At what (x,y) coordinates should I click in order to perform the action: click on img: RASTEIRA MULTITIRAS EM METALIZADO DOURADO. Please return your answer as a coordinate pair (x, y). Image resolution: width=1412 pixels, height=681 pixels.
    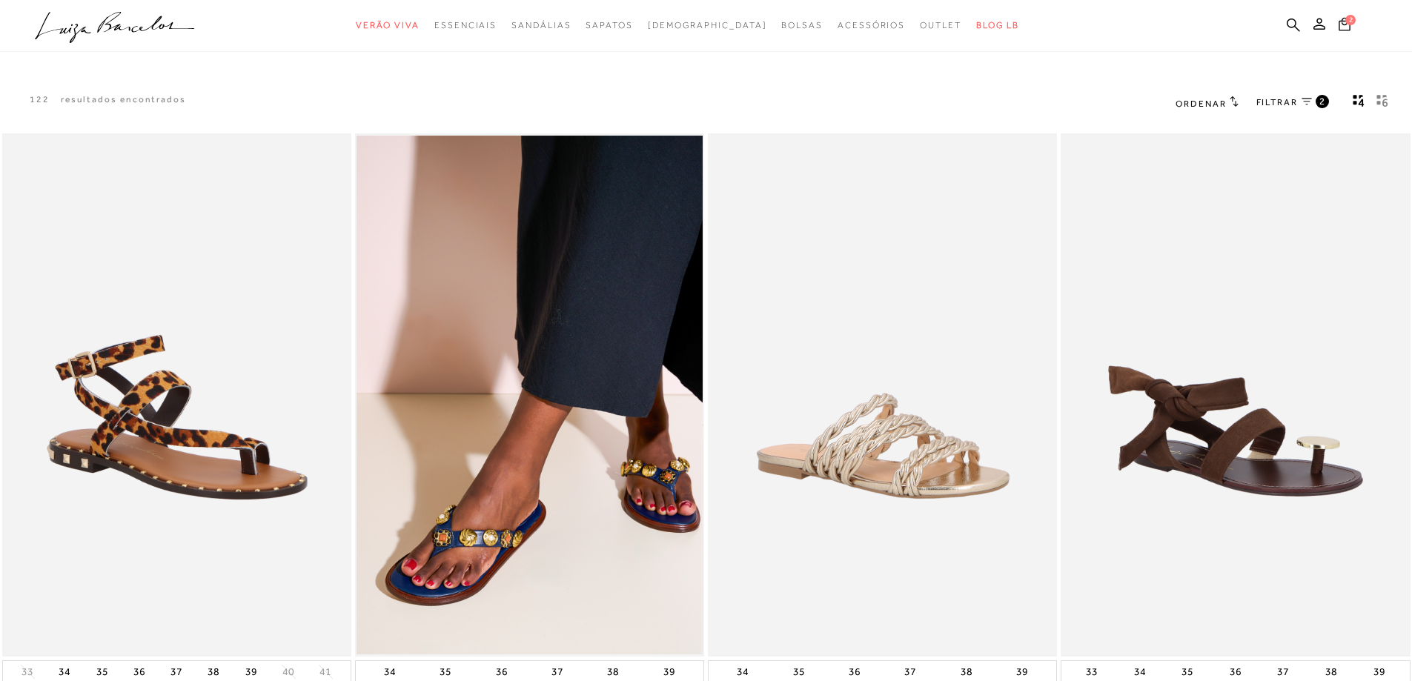
    Looking at the image, I should click on (882, 395).